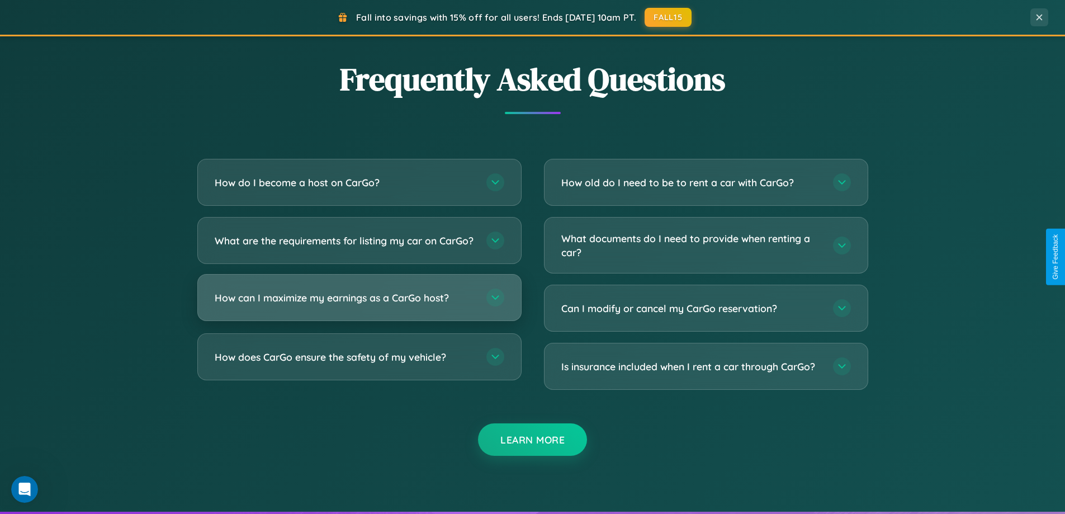 The height and width of the screenshot is (514, 1065). I want to click on h2: Frequently Asked Questions, so click(533, 79).